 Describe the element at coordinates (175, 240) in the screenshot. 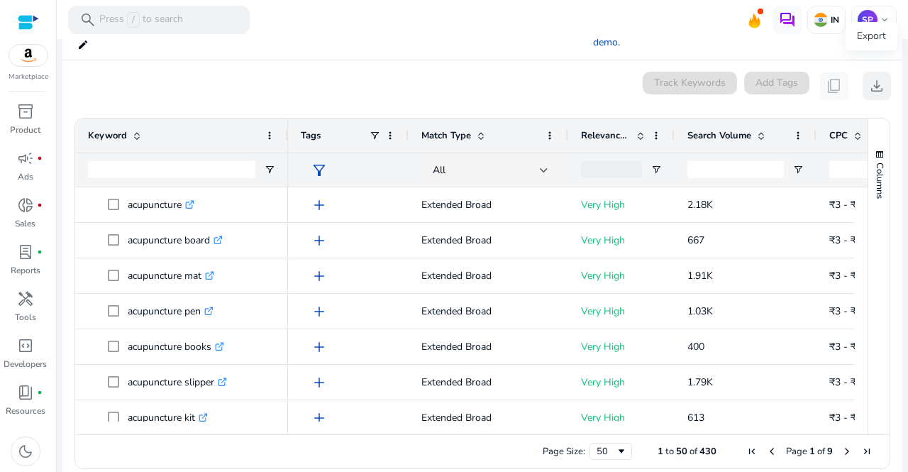

I see `p: acupuncture board` at that location.